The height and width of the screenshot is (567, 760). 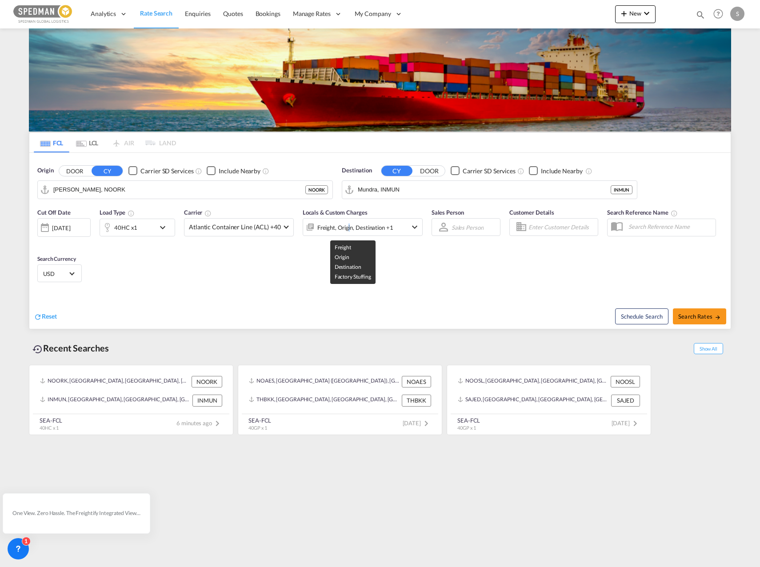 What do you see at coordinates (355, 228) in the screenshot?
I see `div: Freight Origin Destination Factory Stuffing` at bounding box center [355, 228].